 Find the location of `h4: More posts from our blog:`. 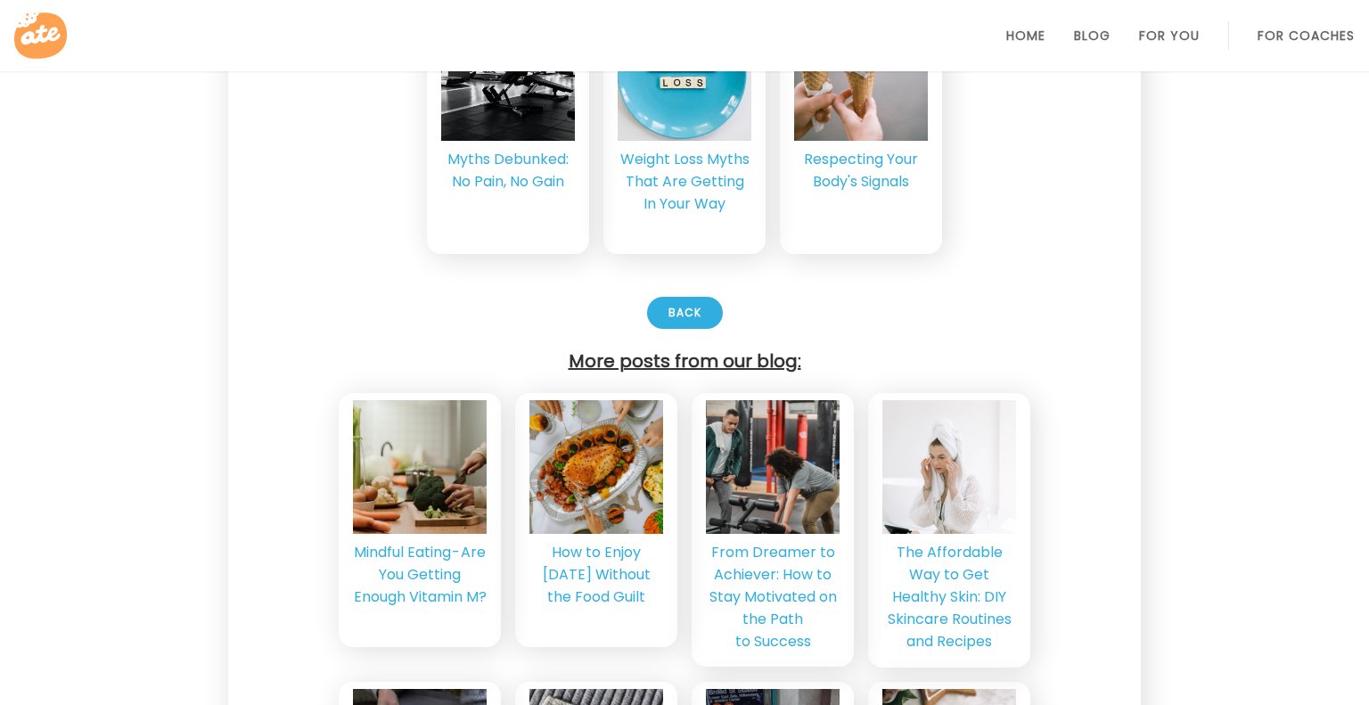

h4: More posts from our blog: is located at coordinates (685, 365).